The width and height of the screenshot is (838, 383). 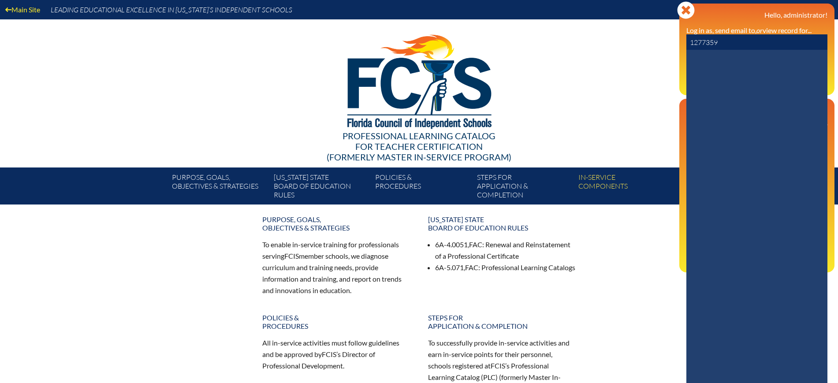 I want to click on a: Main Site, so click(x=22, y=9).